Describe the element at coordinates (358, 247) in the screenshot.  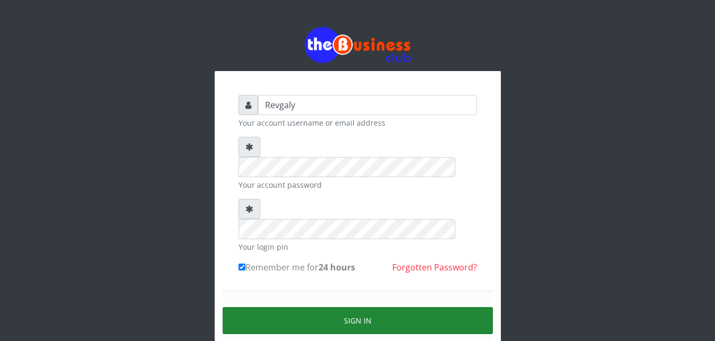
I see `small: Your login pin` at that location.